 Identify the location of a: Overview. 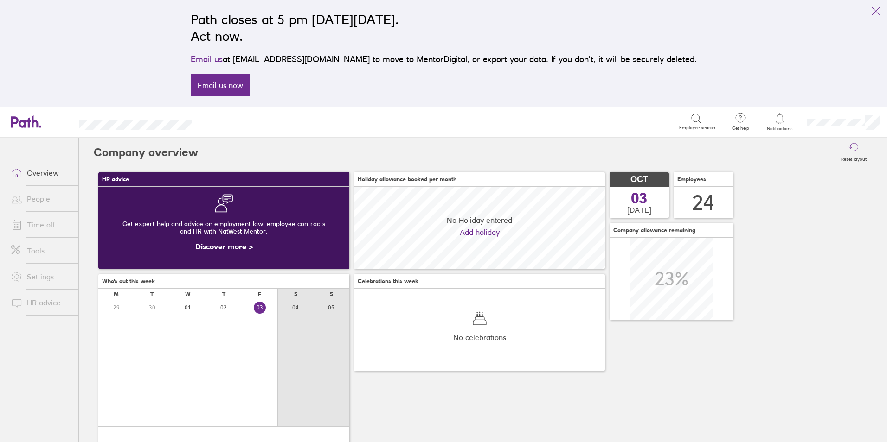
(41, 173).